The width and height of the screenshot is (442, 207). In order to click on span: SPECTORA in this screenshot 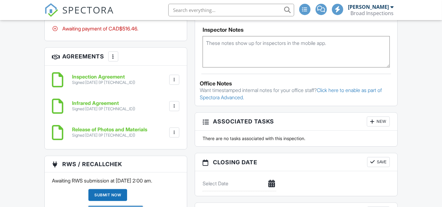, I will do `click(88, 10)`.